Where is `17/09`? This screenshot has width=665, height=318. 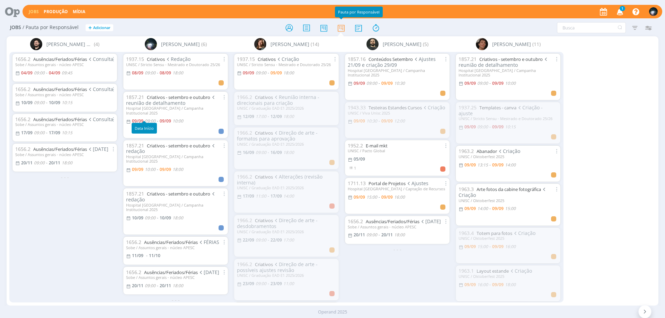 17/09 is located at coordinates (54, 133).